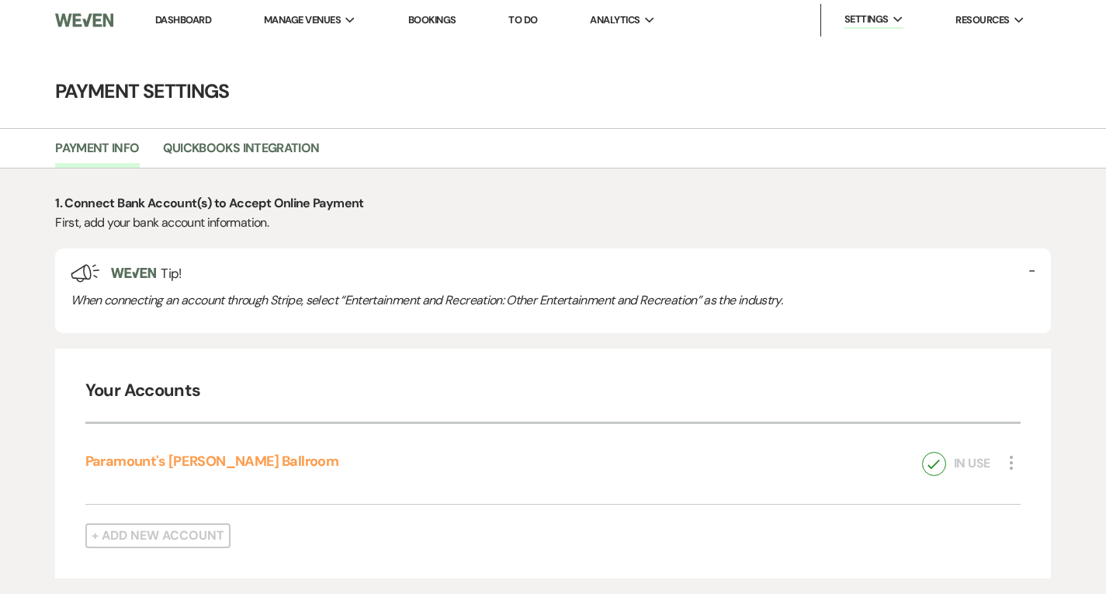 Image resolution: width=1106 pixels, height=594 pixels. Describe the element at coordinates (866, 19) in the screenshot. I see `span: Settings` at that location.